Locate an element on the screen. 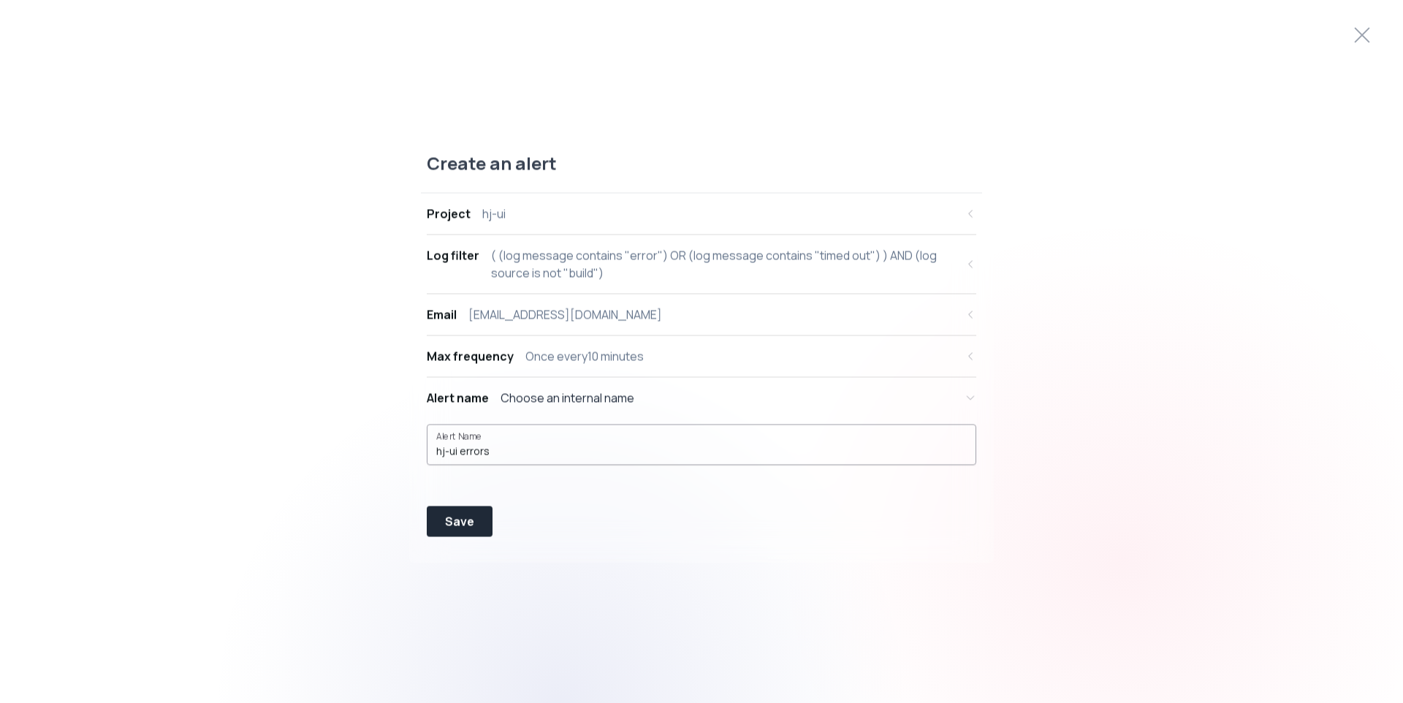 The height and width of the screenshot is (703, 1403). button: Projecthj-ui is located at coordinates (702, 214).